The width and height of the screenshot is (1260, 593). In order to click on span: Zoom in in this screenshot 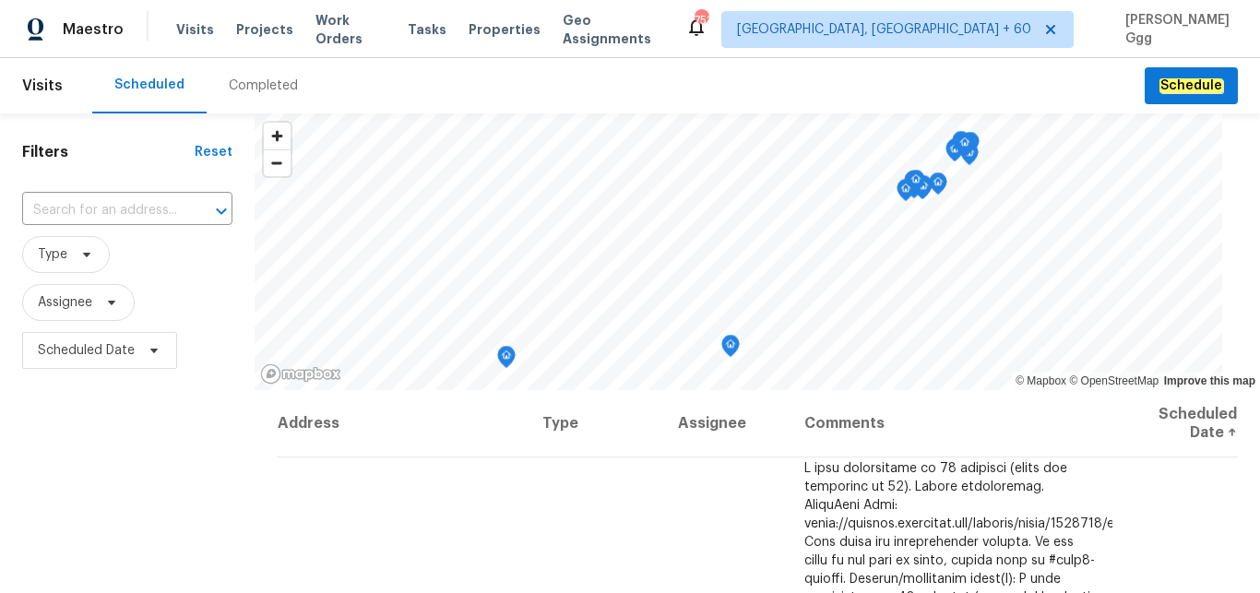, I will do `click(277, 136)`.